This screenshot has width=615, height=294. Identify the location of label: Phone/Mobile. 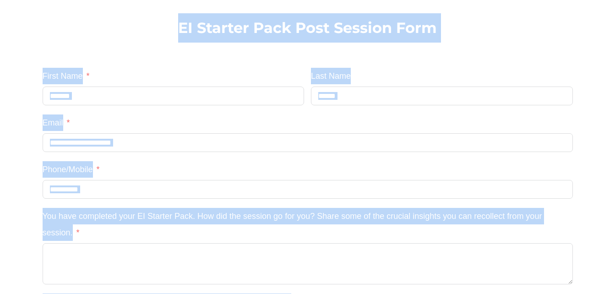
(71, 169).